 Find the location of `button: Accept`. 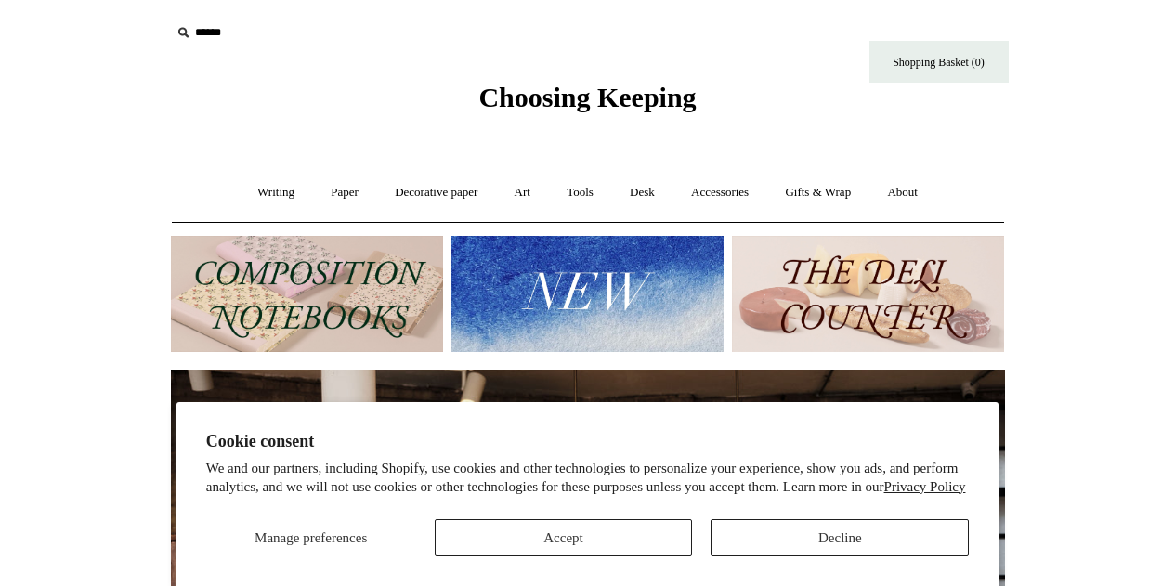

button: Accept is located at coordinates (564, 538).